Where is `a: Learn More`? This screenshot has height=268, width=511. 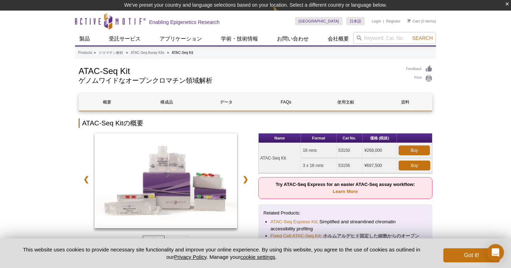
a: Learn More is located at coordinates (345, 192).